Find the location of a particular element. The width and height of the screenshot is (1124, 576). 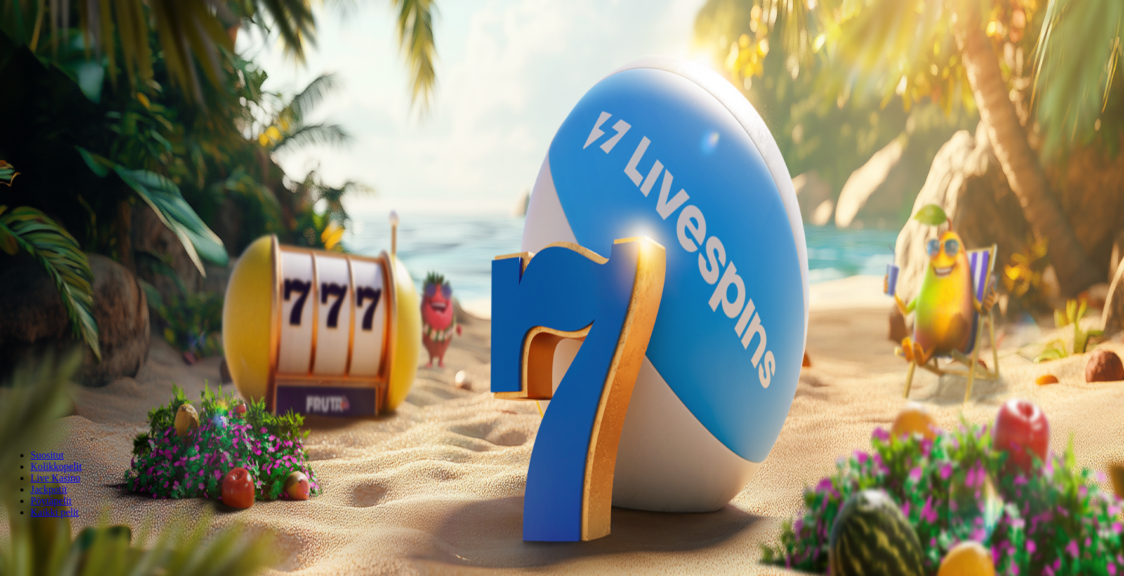

a: Kolikkopelit is located at coordinates (56, 466).